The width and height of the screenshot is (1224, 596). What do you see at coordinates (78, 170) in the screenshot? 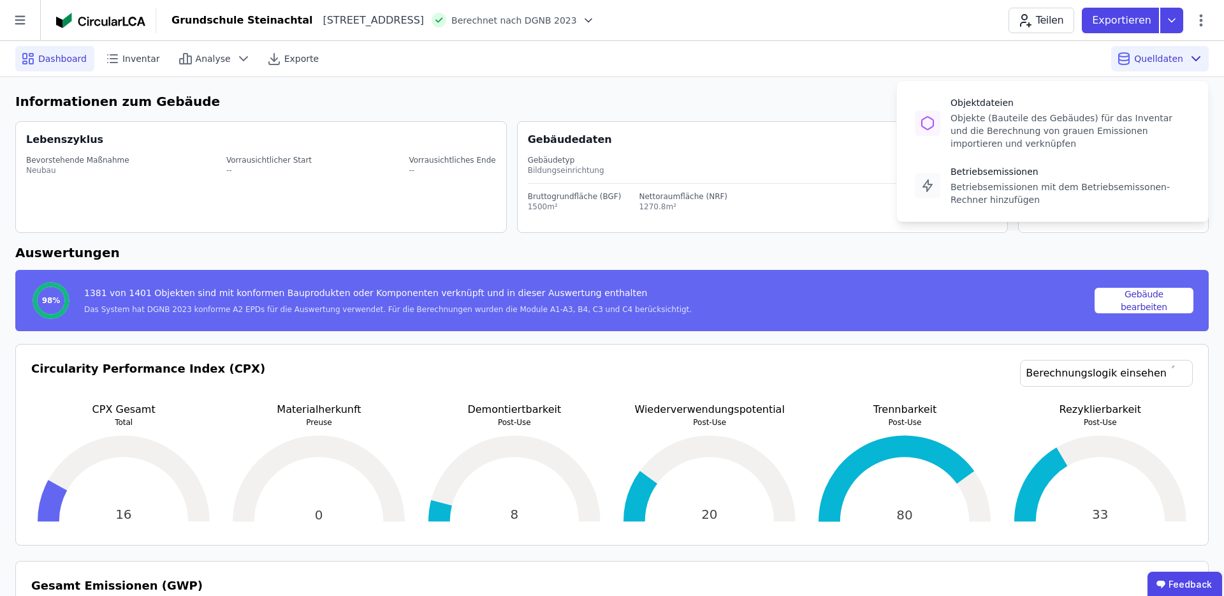
I see `div: Neubau` at bounding box center [78, 170].